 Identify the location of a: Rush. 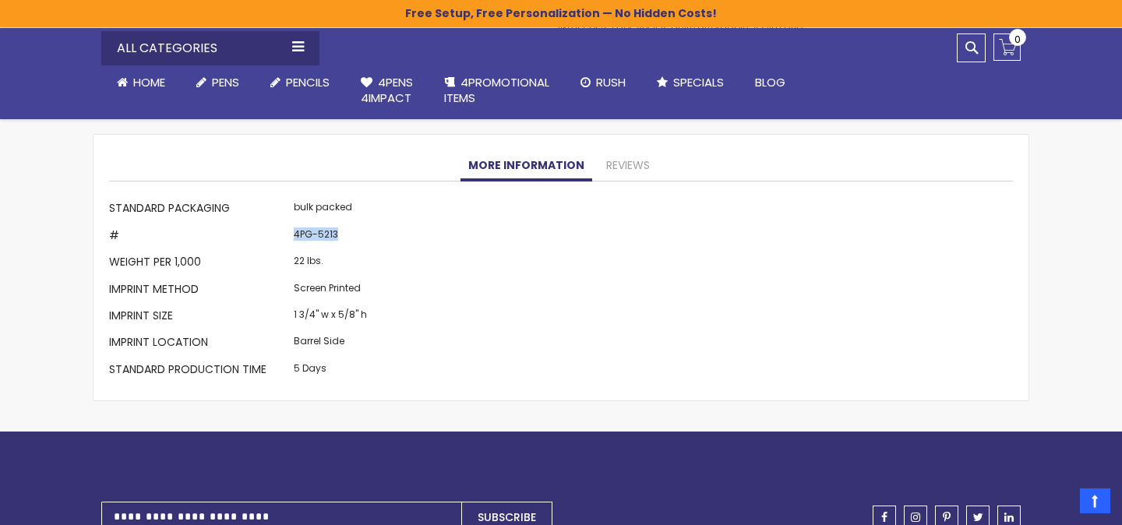
(603, 83).